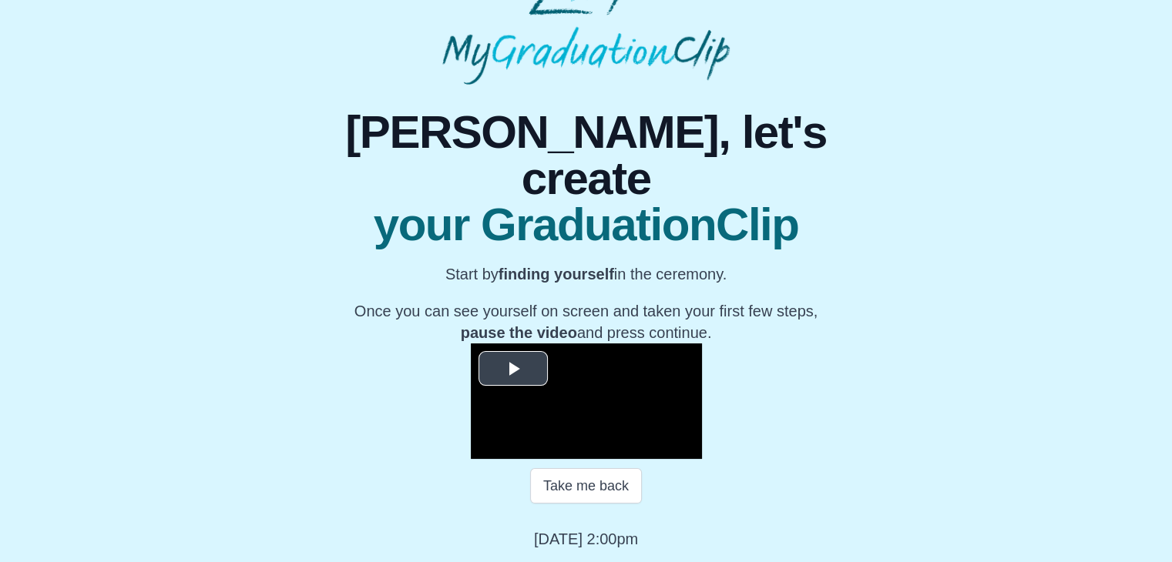 The image size is (1172, 562). I want to click on span: your GraduationClip, so click(585, 225).